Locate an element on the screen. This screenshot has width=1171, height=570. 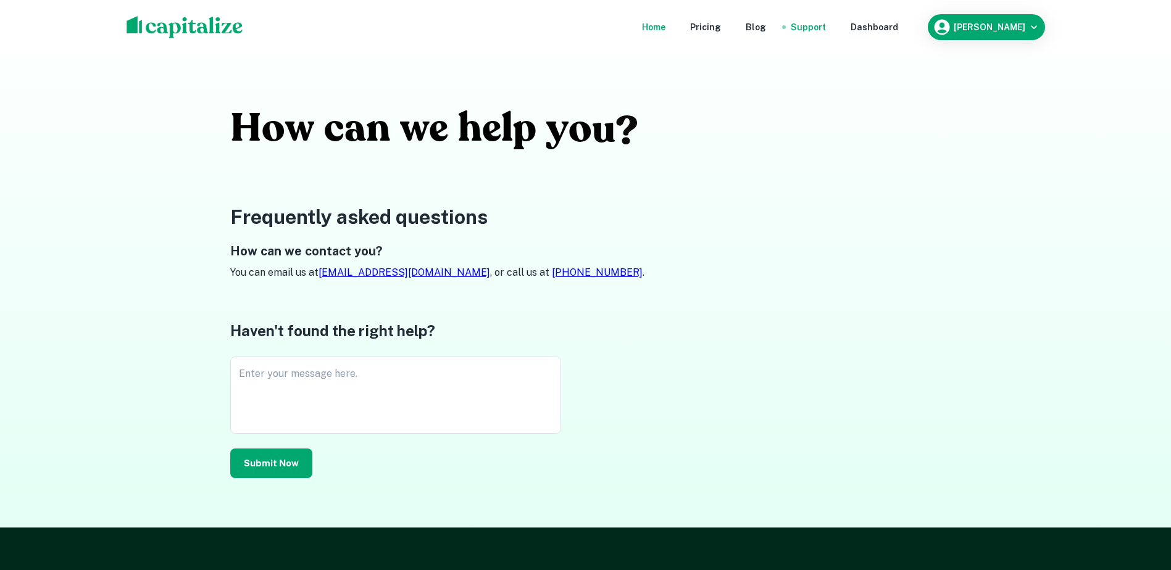
h4: Haven't found the right help? is located at coordinates (396, 331).